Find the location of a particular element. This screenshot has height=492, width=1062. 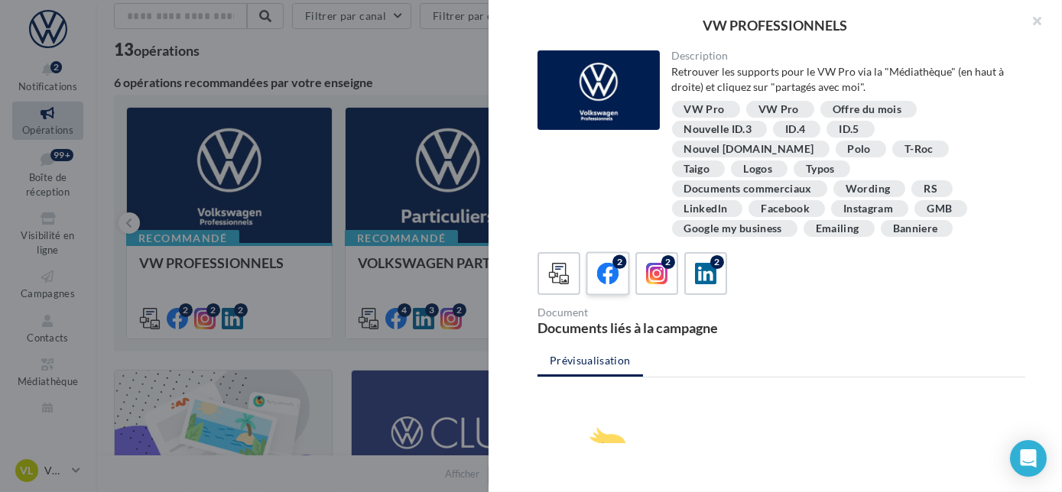

div: Open Intercom Messenger is located at coordinates (1028, 459).